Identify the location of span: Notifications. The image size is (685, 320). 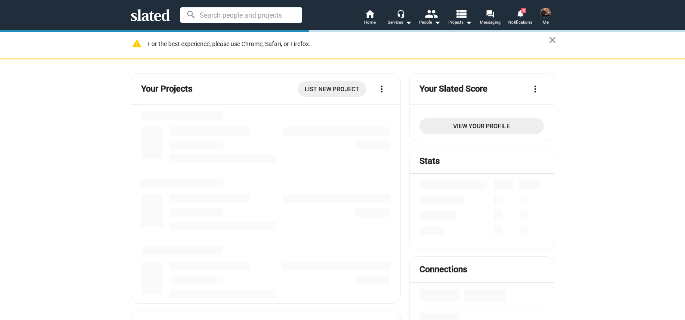
(520, 22).